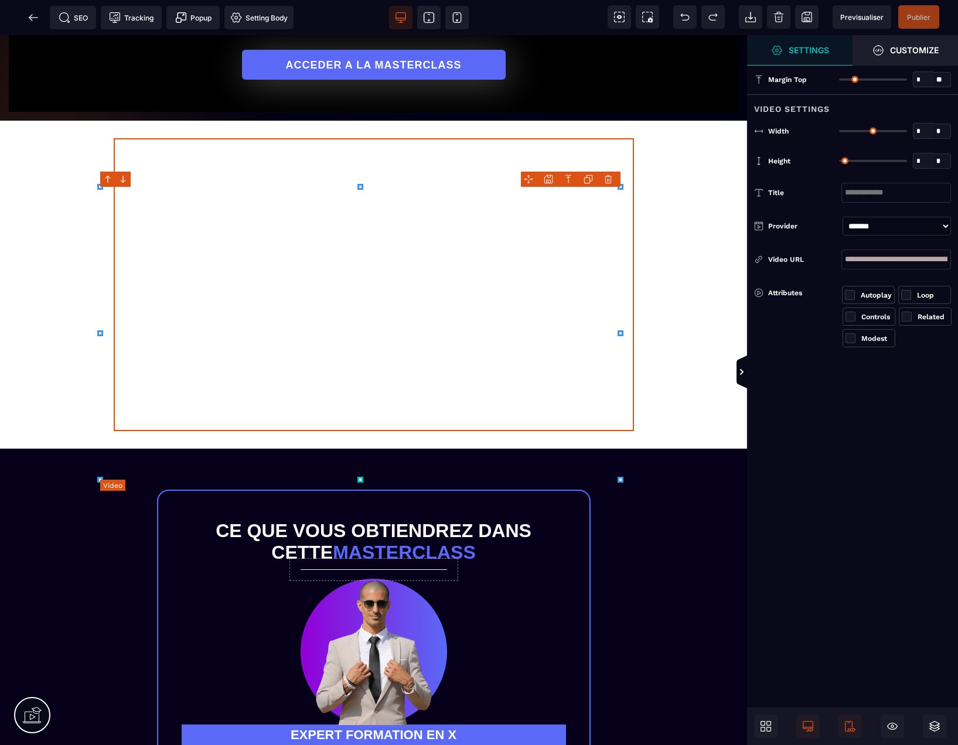 The height and width of the screenshot is (745, 958). I want to click on span: Previsualiser, so click(861, 17).